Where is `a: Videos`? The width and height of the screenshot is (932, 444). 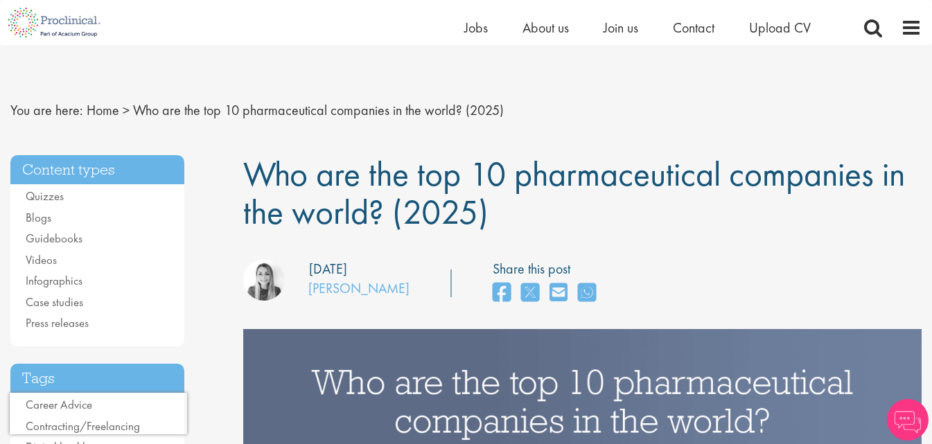
a: Videos is located at coordinates (41, 260).